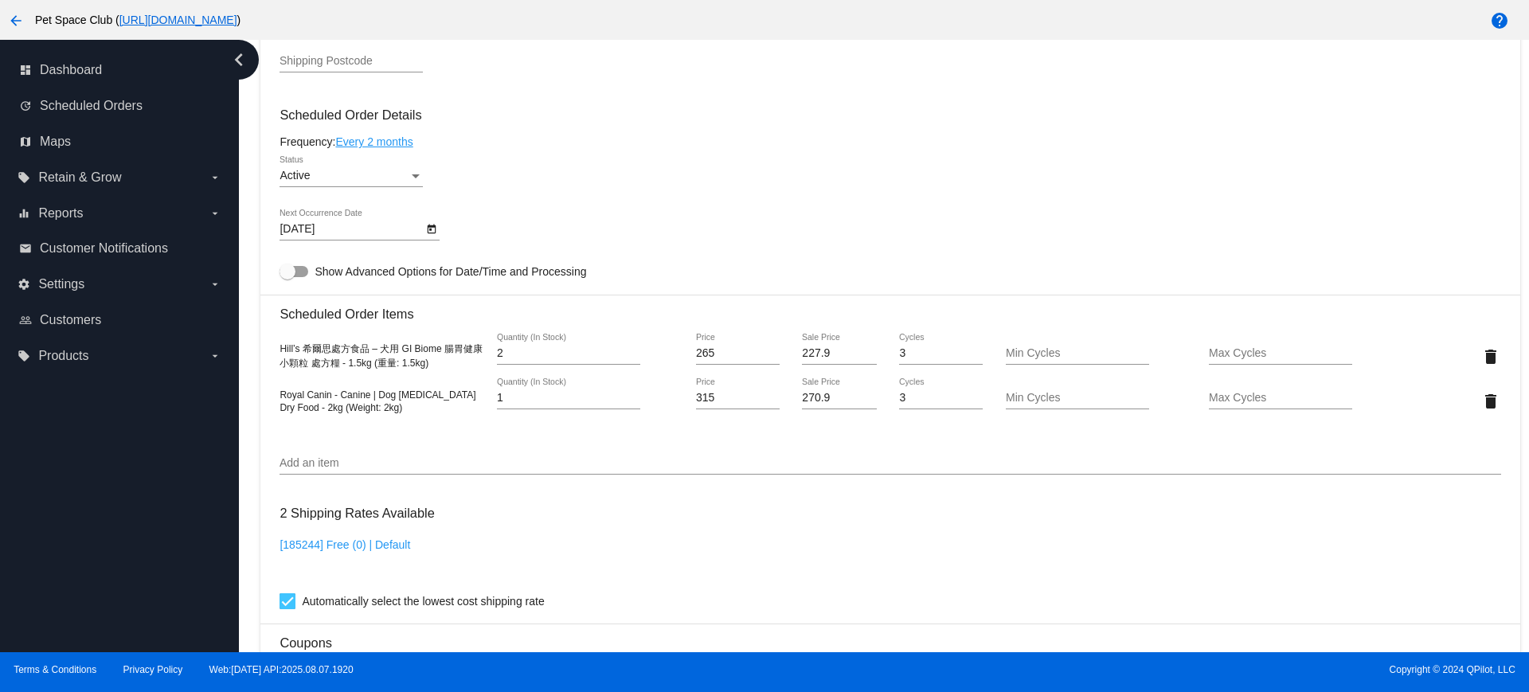 This screenshot has height=692, width=1529. Describe the element at coordinates (450, 272) in the screenshot. I see `span: Show Advanced Options for Date/Time and Processing` at that location.